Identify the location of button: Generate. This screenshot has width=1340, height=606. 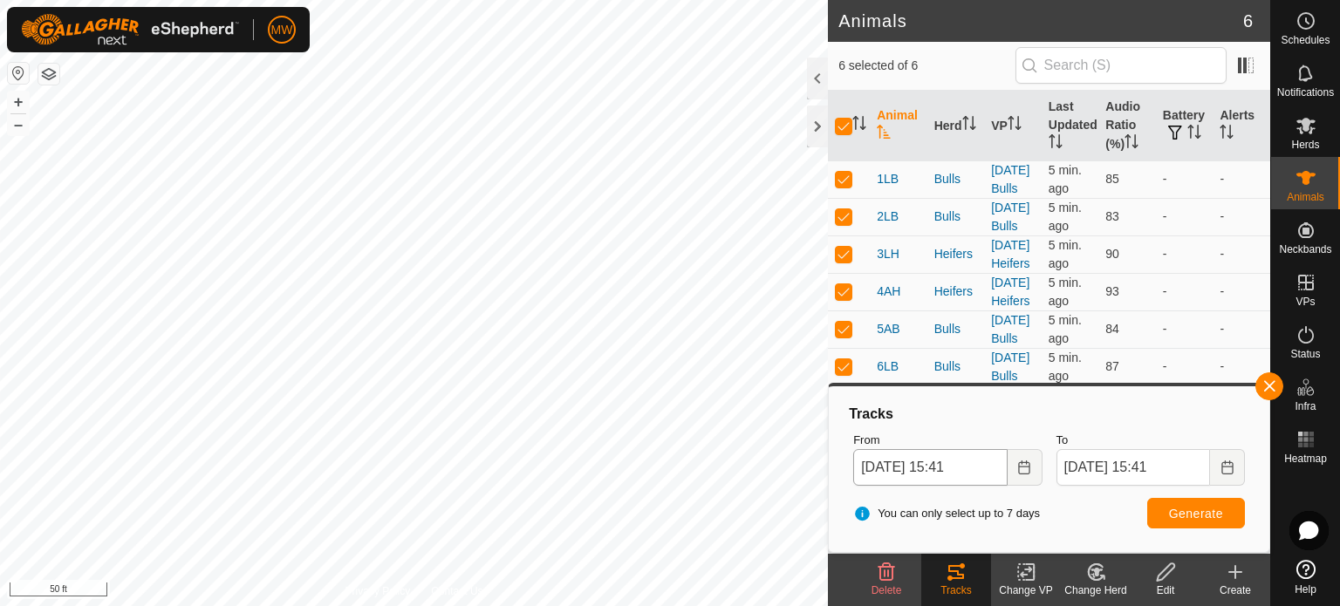
(1196, 513).